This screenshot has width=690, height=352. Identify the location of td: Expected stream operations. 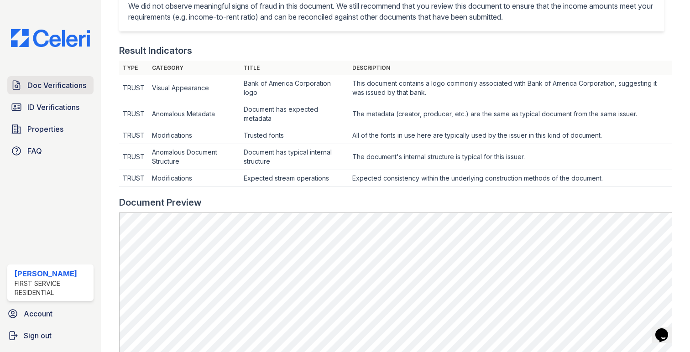
(294, 178).